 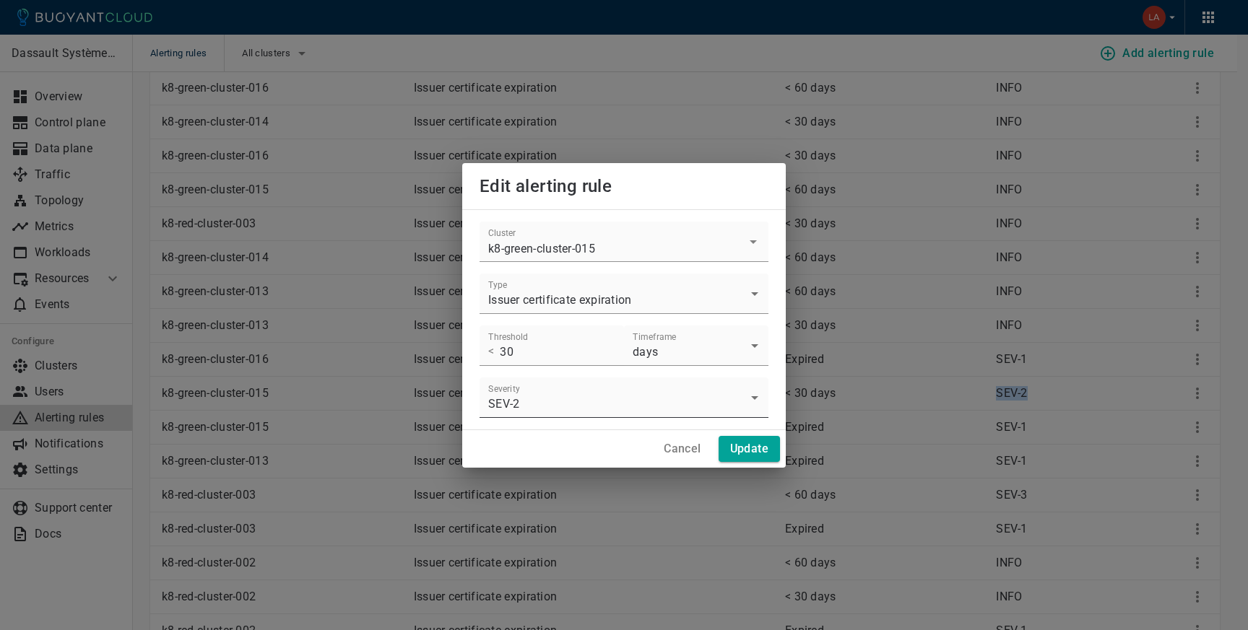 I want to click on h4: Update, so click(x=749, y=449).